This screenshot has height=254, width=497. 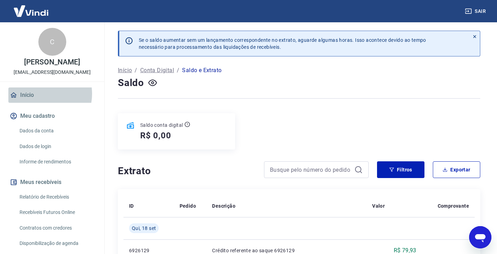 What do you see at coordinates (125, 70) in the screenshot?
I see `p: Início` at bounding box center [125, 70].